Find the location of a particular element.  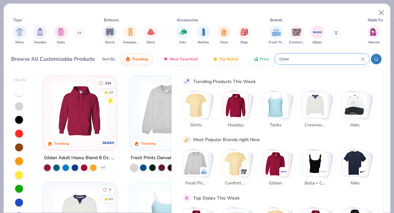

img: trending.gif is located at coordinates (128, 59).